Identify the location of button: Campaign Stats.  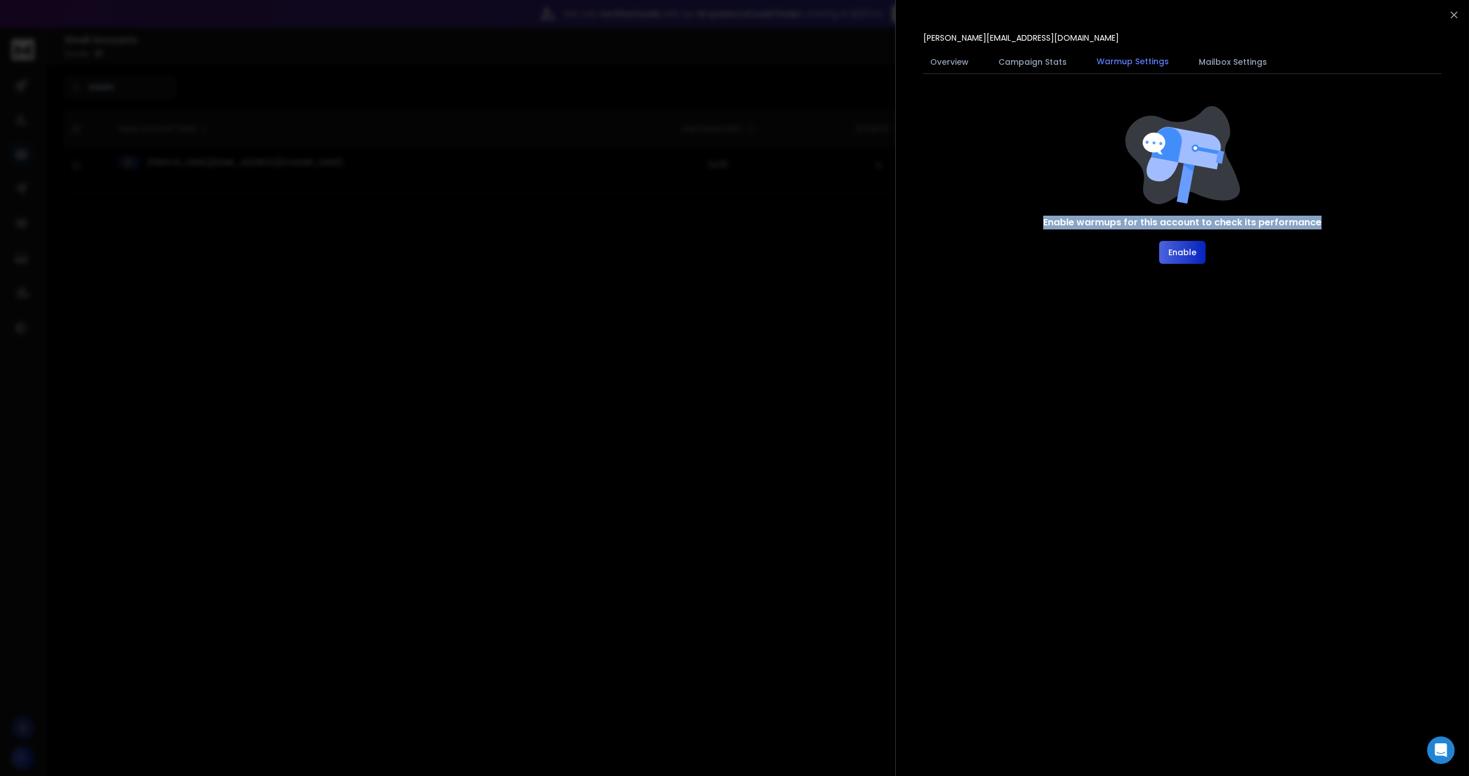
(1032, 62).